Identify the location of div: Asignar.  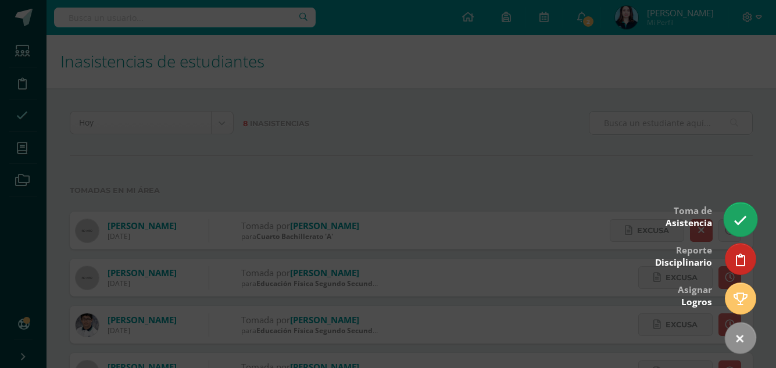
(695, 295).